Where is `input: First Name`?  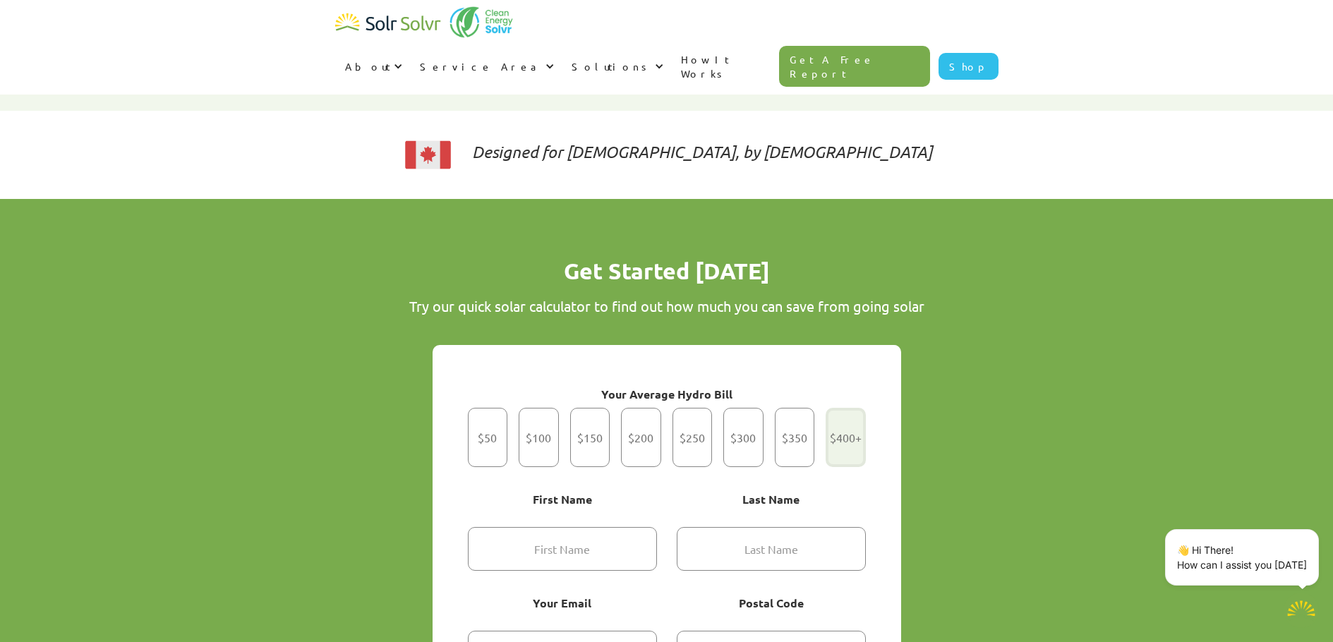
input: First Name is located at coordinates (562, 549).